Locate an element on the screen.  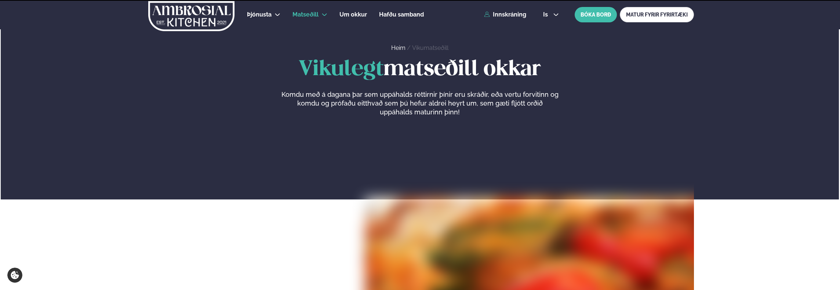
span: Matseðill is located at coordinates (305, 14).